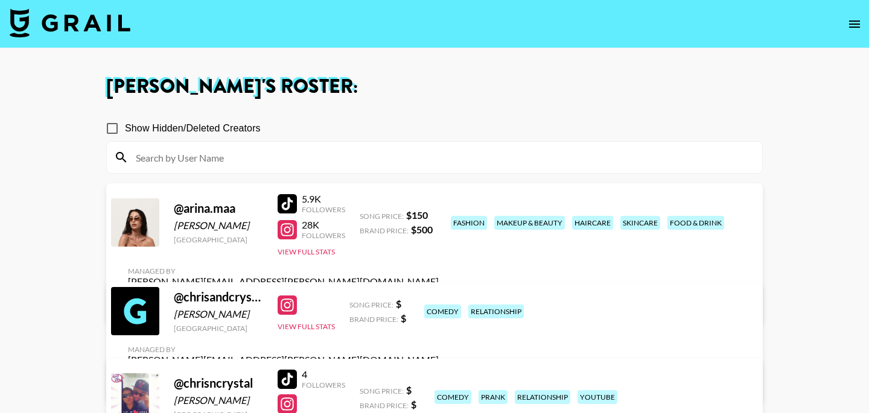 The width and height of the screenshot is (869, 413). What do you see at coordinates (593, 223) in the screenshot?
I see `div: haircare` at bounding box center [593, 223].